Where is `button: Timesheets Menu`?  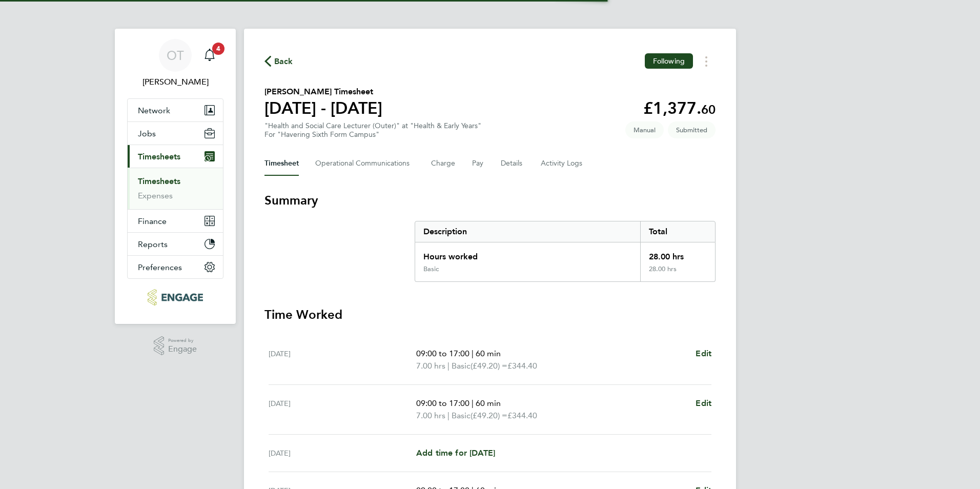 button: Timesheets Menu is located at coordinates (706, 61).